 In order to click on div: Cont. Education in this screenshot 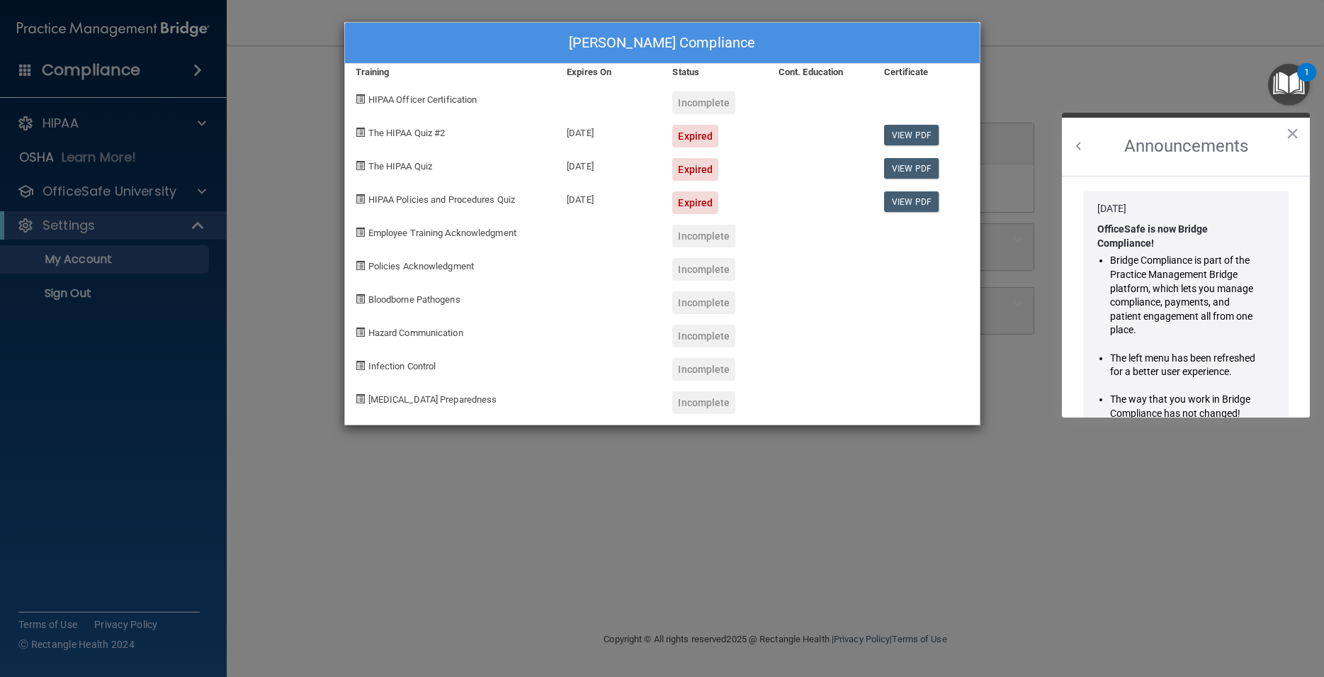, I will do `click(820, 72)`.